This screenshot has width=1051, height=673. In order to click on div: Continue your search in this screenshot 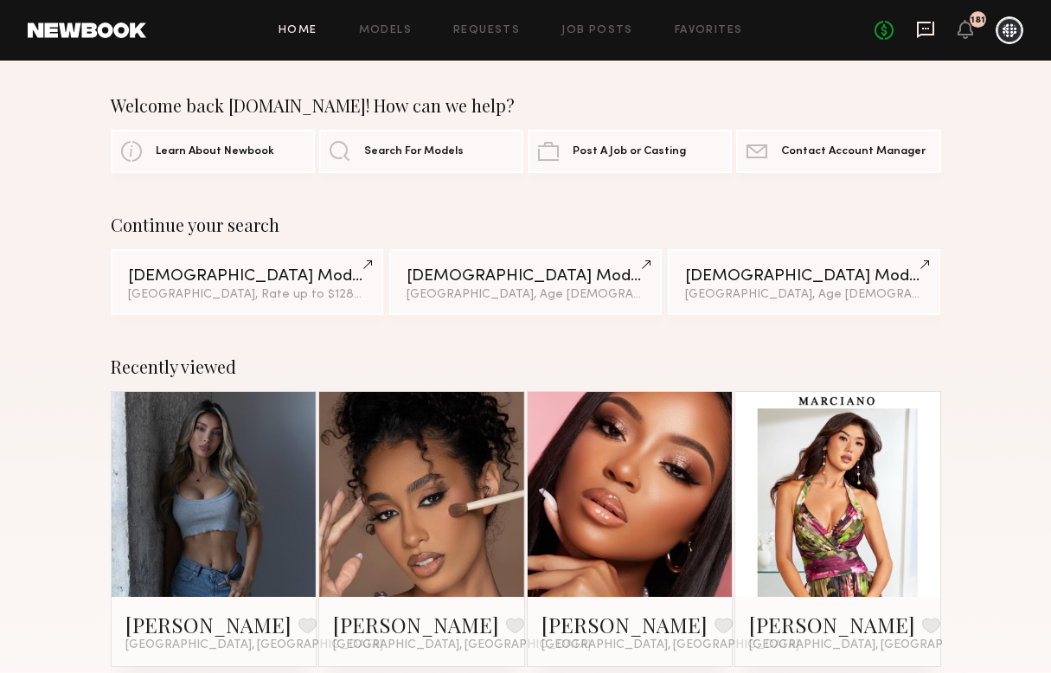, I will do `click(526, 225)`.